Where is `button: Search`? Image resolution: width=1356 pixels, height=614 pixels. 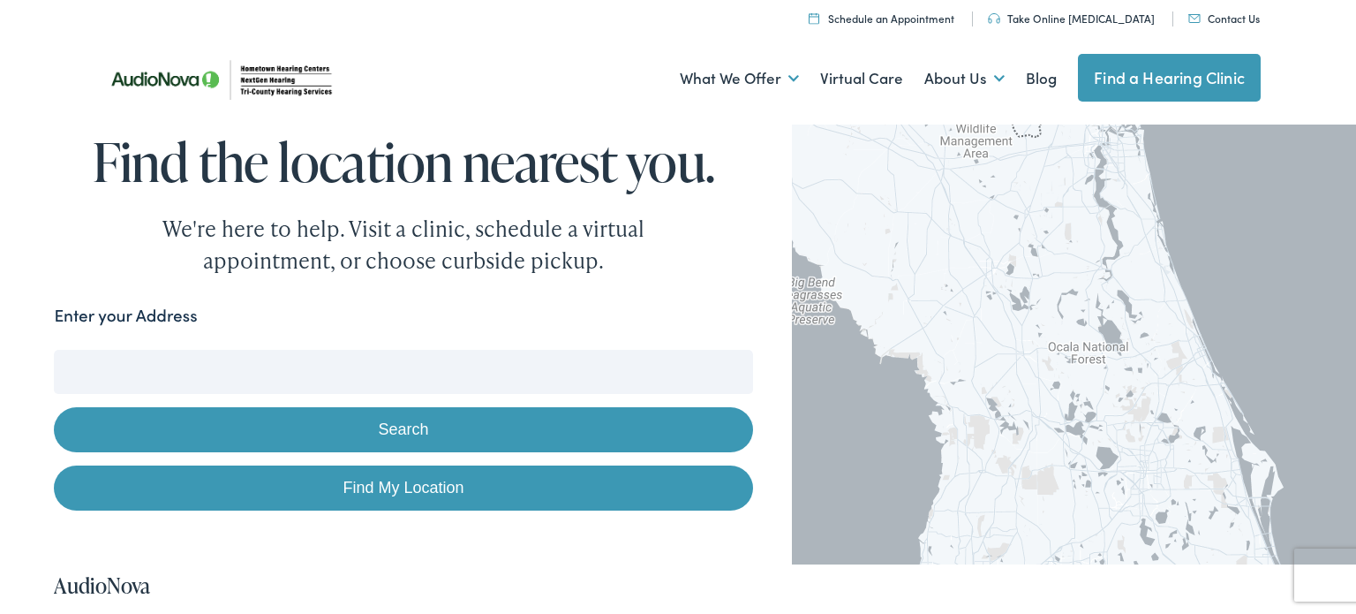 button: Search is located at coordinates (403, 429).